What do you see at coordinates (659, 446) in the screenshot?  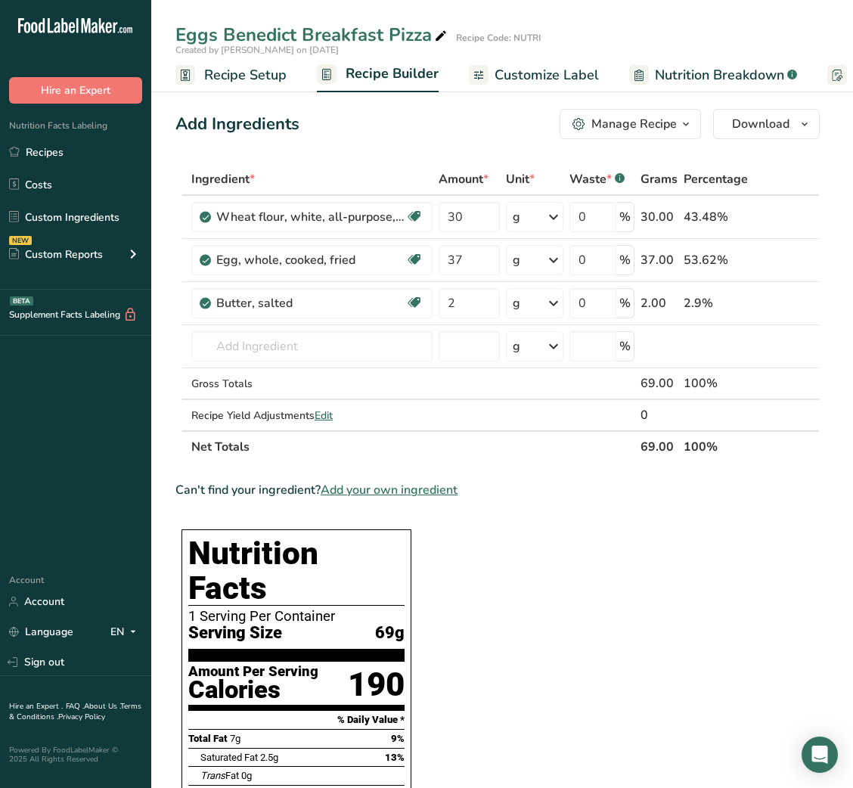 I see `th: 69.00` at bounding box center [659, 446].